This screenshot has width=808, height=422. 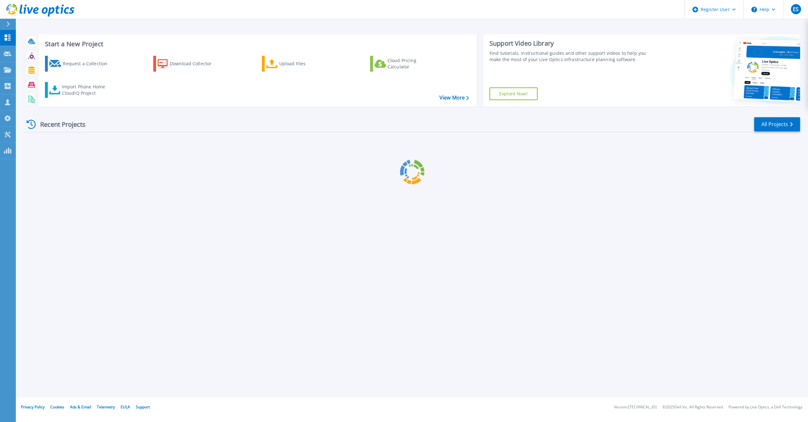 I want to click on a: Download Collector, so click(x=188, y=64).